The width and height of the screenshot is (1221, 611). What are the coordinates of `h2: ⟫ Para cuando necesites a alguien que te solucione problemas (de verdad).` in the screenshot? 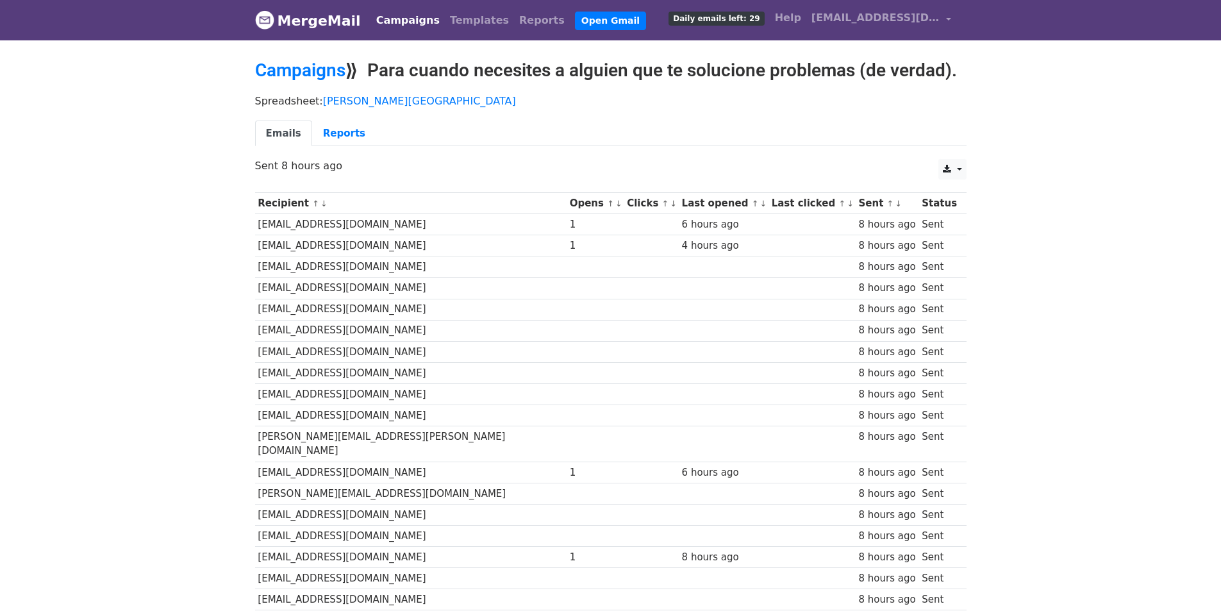 It's located at (611, 71).